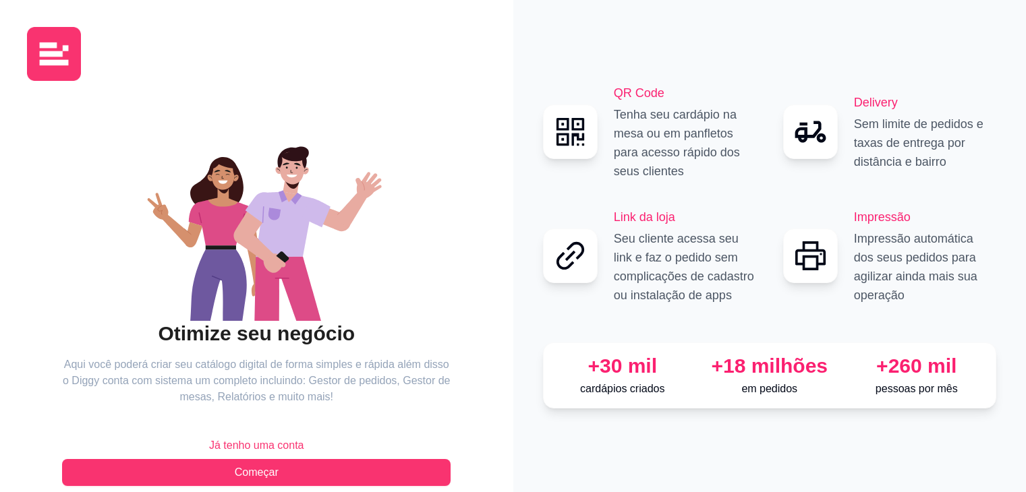  What do you see at coordinates (924, 217) in the screenshot?
I see `h2: Impressão` at bounding box center [924, 217].